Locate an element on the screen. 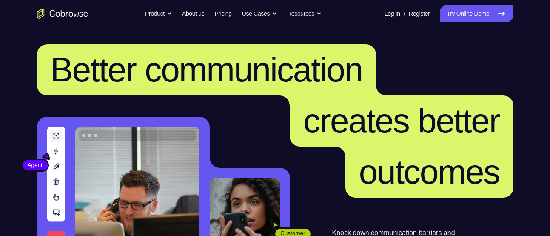  span: Better communication is located at coordinates (207, 69).